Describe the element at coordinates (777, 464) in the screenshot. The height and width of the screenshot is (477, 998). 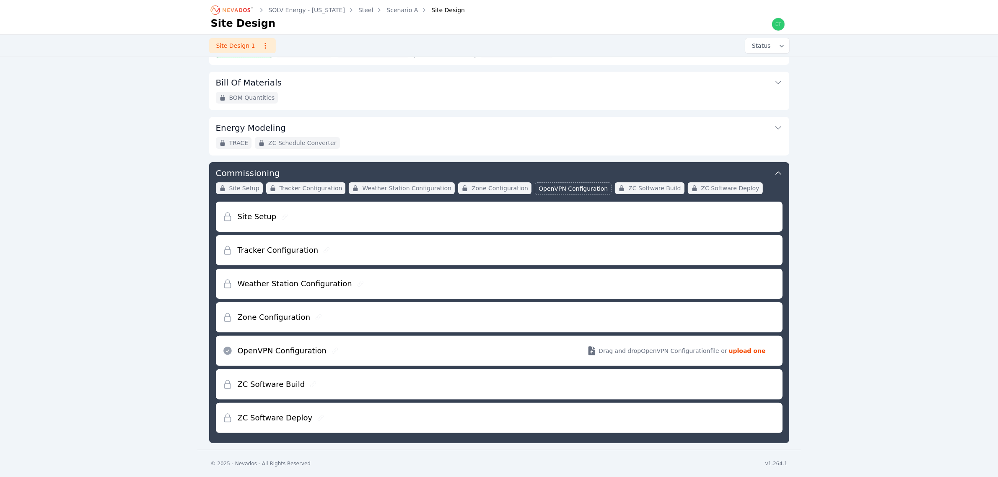
I see `div: v1.264.1` at that location.